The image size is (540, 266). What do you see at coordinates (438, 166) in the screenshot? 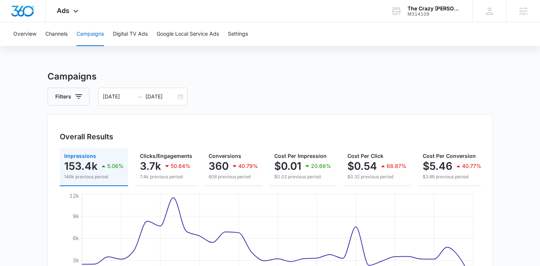
I see `p: $5.46` at bounding box center [438, 166].